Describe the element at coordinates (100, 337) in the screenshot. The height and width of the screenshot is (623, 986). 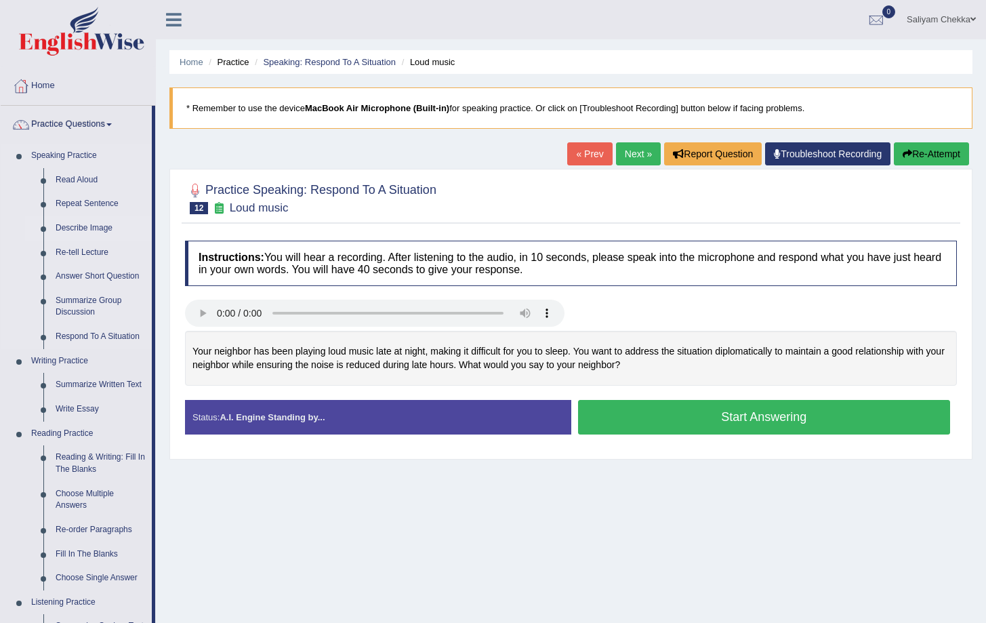
I see `a: Respond To A Situation` at that location.